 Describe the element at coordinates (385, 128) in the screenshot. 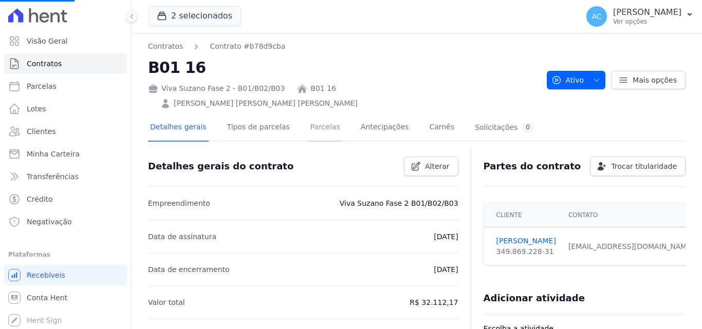

I see `a: Antecipações` at that location.